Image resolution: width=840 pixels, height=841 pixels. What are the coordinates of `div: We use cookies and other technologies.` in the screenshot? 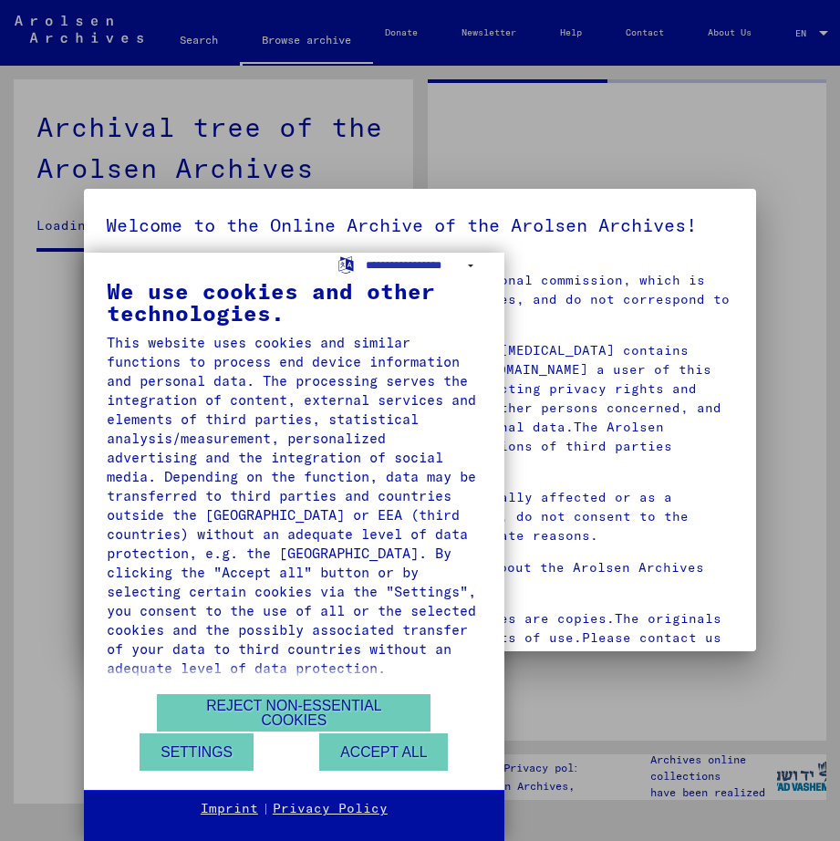 It's located at (294, 302).